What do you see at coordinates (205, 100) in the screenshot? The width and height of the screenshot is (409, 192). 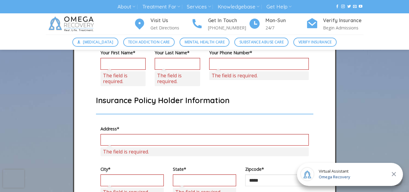 I see `h2: Insurance Policy Holder Information` at bounding box center [205, 100].